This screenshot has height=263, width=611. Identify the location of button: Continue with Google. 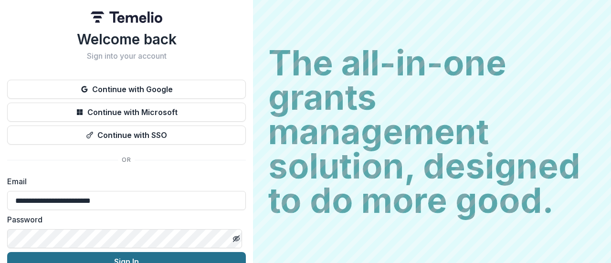
(126, 89).